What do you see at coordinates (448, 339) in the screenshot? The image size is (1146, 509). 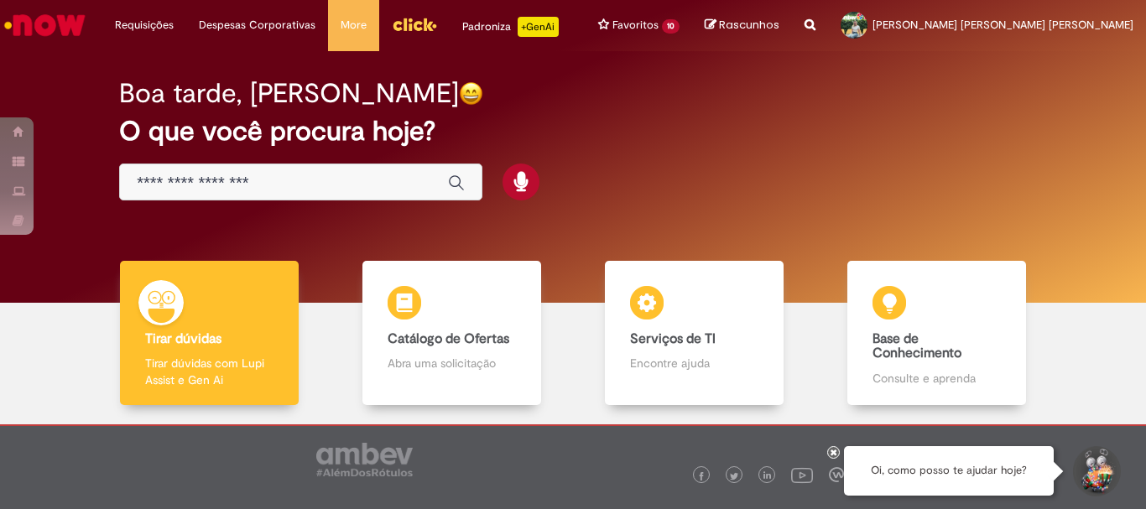 I see `b: Catálogo de Ofertas` at bounding box center [448, 339].